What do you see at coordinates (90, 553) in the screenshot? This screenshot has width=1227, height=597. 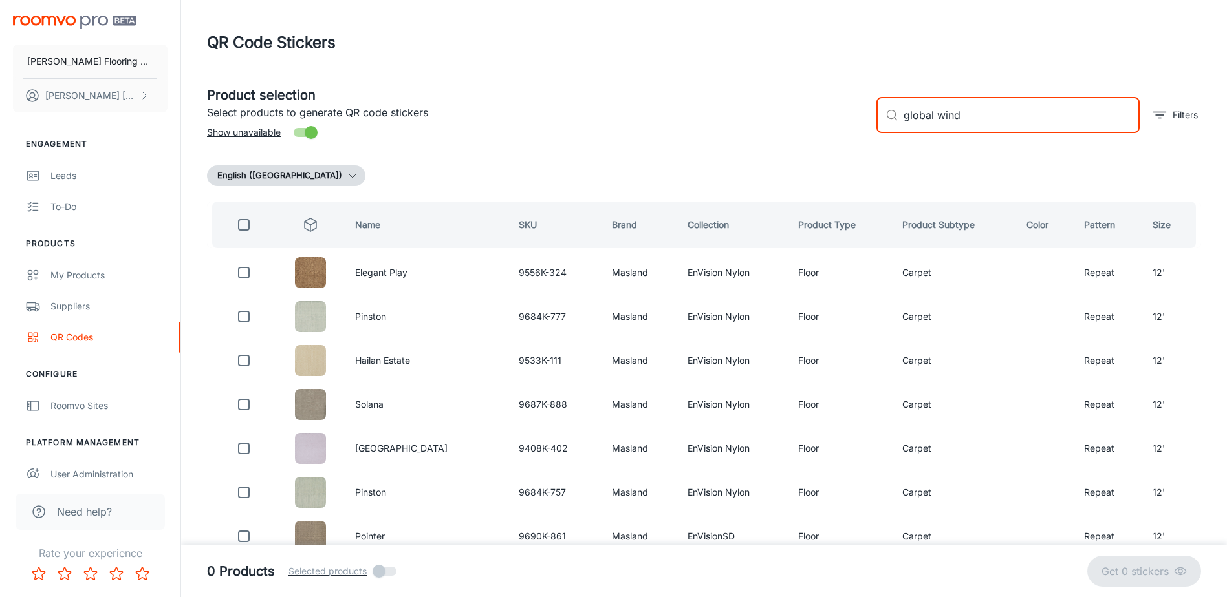 I see `p: Rate your experience` at bounding box center [90, 553].